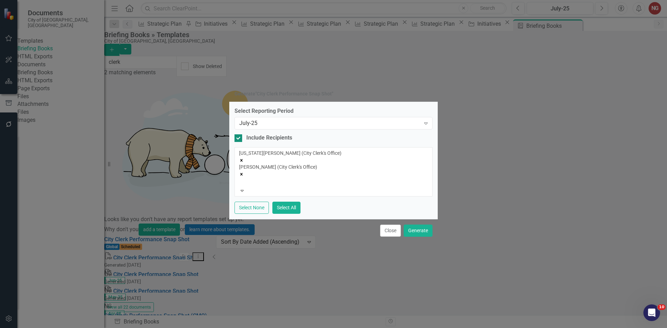 The image size is (667, 328). I want to click on button: Close, so click(391, 231).